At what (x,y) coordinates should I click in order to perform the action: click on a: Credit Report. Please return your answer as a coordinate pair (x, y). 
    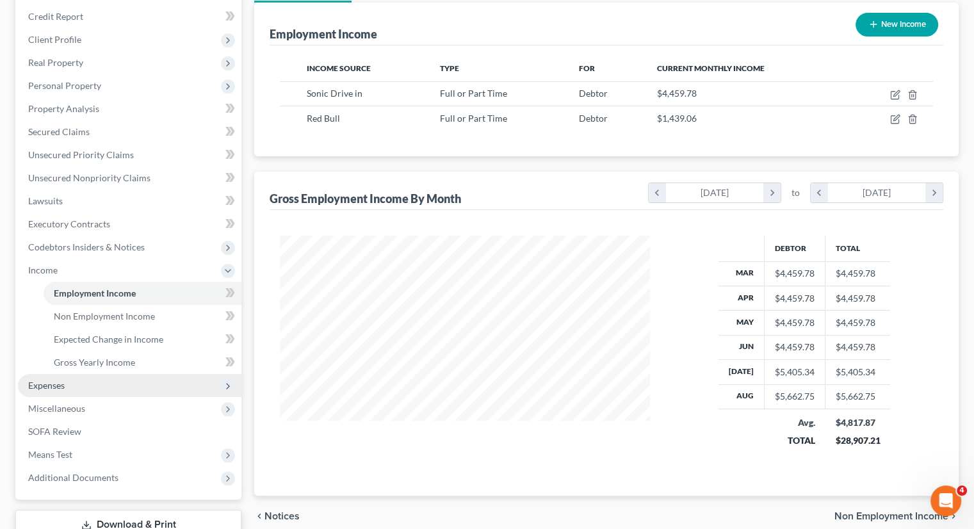
    Looking at the image, I should click on (129, 17).